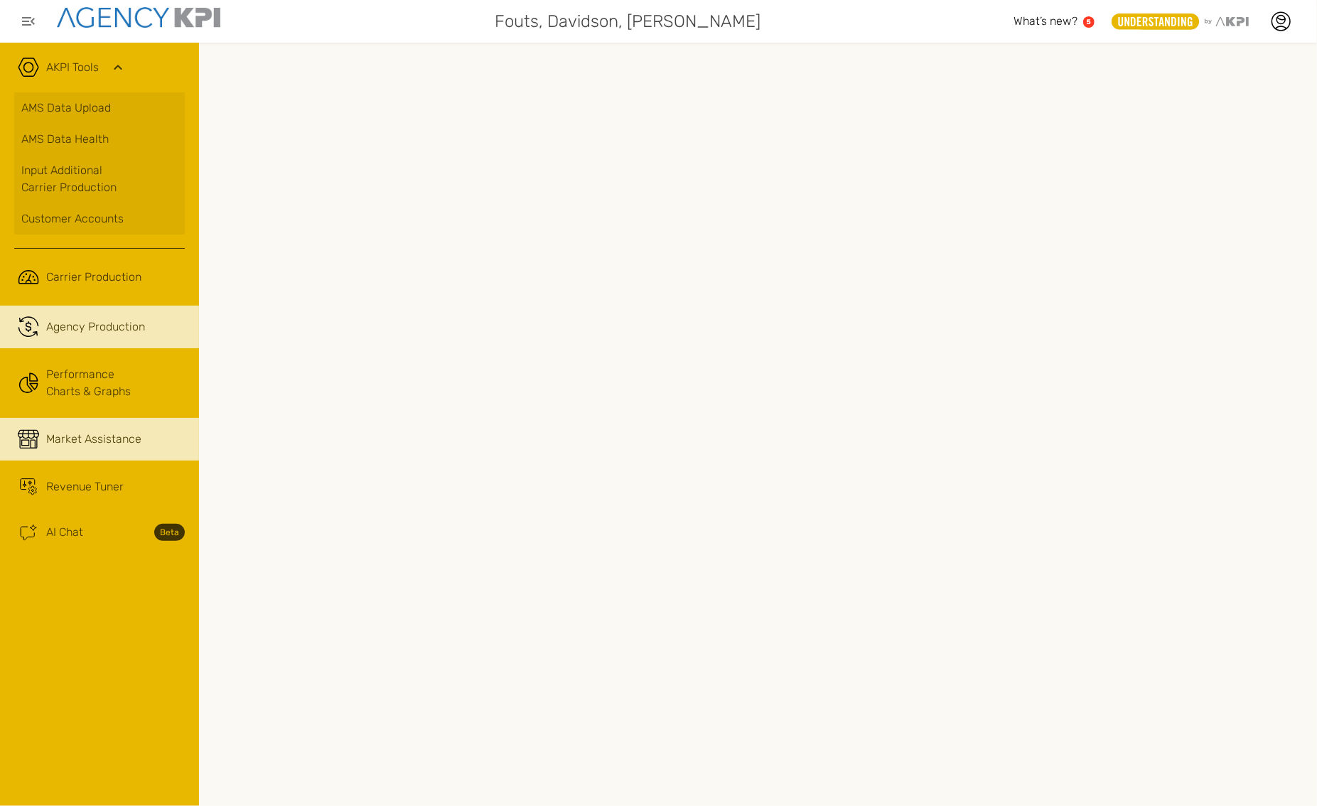 Image resolution: width=1317 pixels, height=806 pixels. Describe the element at coordinates (72, 68) in the screenshot. I see `a: AKPI Tools` at that location.